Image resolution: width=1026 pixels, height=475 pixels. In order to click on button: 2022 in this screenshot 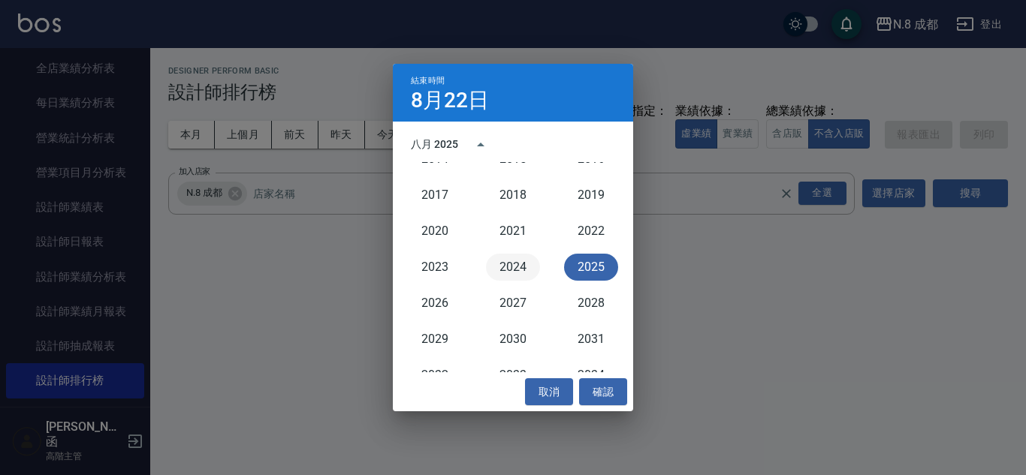, I will do `click(591, 231)`.